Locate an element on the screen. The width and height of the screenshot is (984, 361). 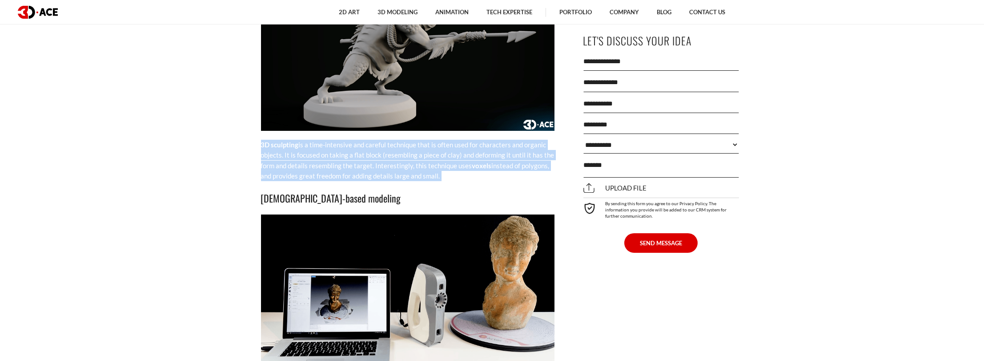
div: By sending this form you agree to our Privacy Policy. The information you provide will be added t... is located at coordinates (661, 208).